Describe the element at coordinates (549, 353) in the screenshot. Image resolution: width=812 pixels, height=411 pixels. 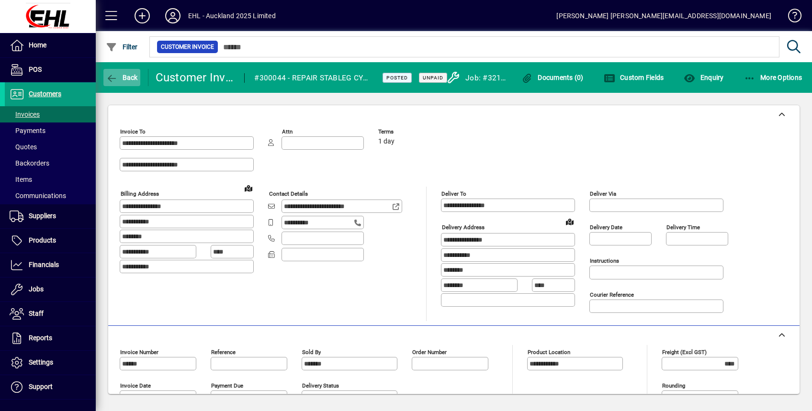
I see `mat-label: Product location` at that location.